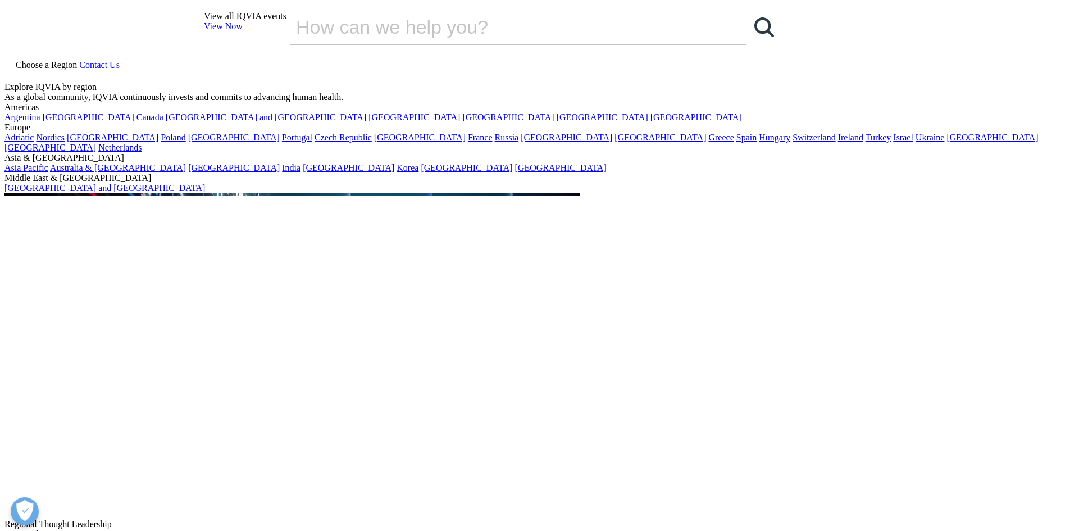 The height and width of the screenshot is (531, 1070). Describe the element at coordinates (223, 26) in the screenshot. I see `span: View Now` at that location.